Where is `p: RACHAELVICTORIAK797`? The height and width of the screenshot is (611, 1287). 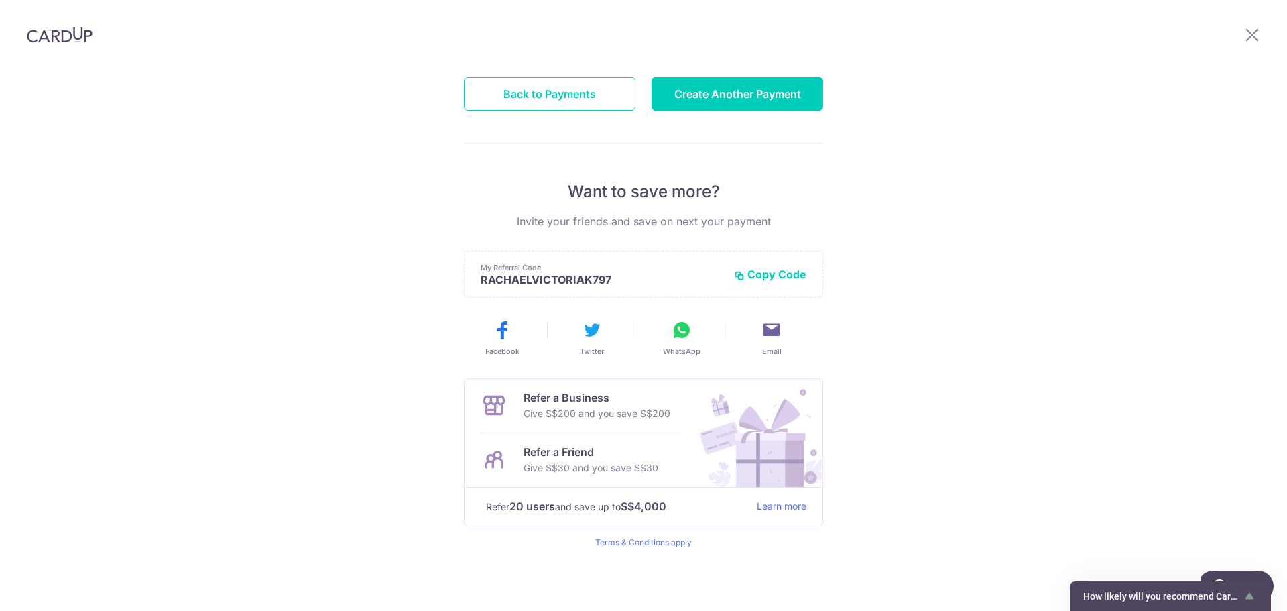 p: RACHAELVICTORIAK797 is located at coordinates (602, 280).